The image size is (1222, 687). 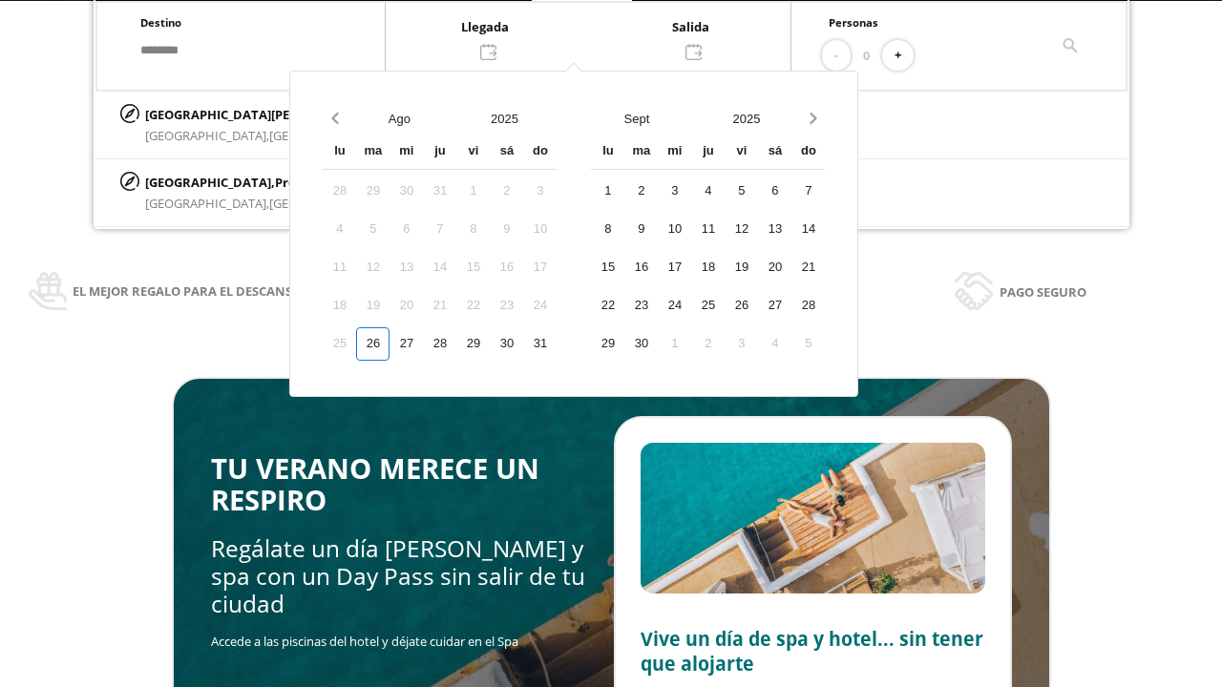 What do you see at coordinates (539, 305) in the screenshot?
I see `div: 24` at bounding box center [539, 305].